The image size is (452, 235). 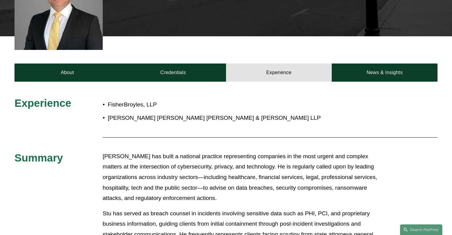 What do you see at coordinates (279, 72) in the screenshot?
I see `a: Experience` at bounding box center [279, 72].